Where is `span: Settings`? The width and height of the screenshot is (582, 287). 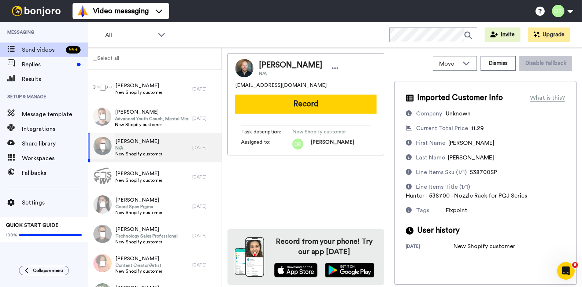 span: Settings is located at coordinates (55, 203).